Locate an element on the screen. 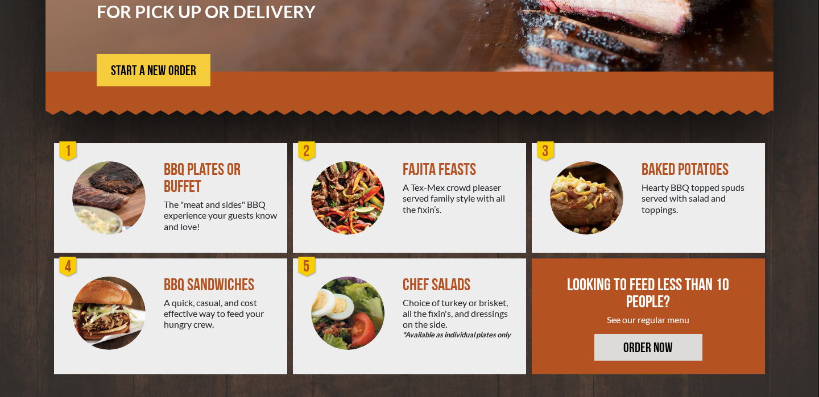 The height and width of the screenshot is (397, 819). div: See our regular menu is located at coordinates (648, 320).